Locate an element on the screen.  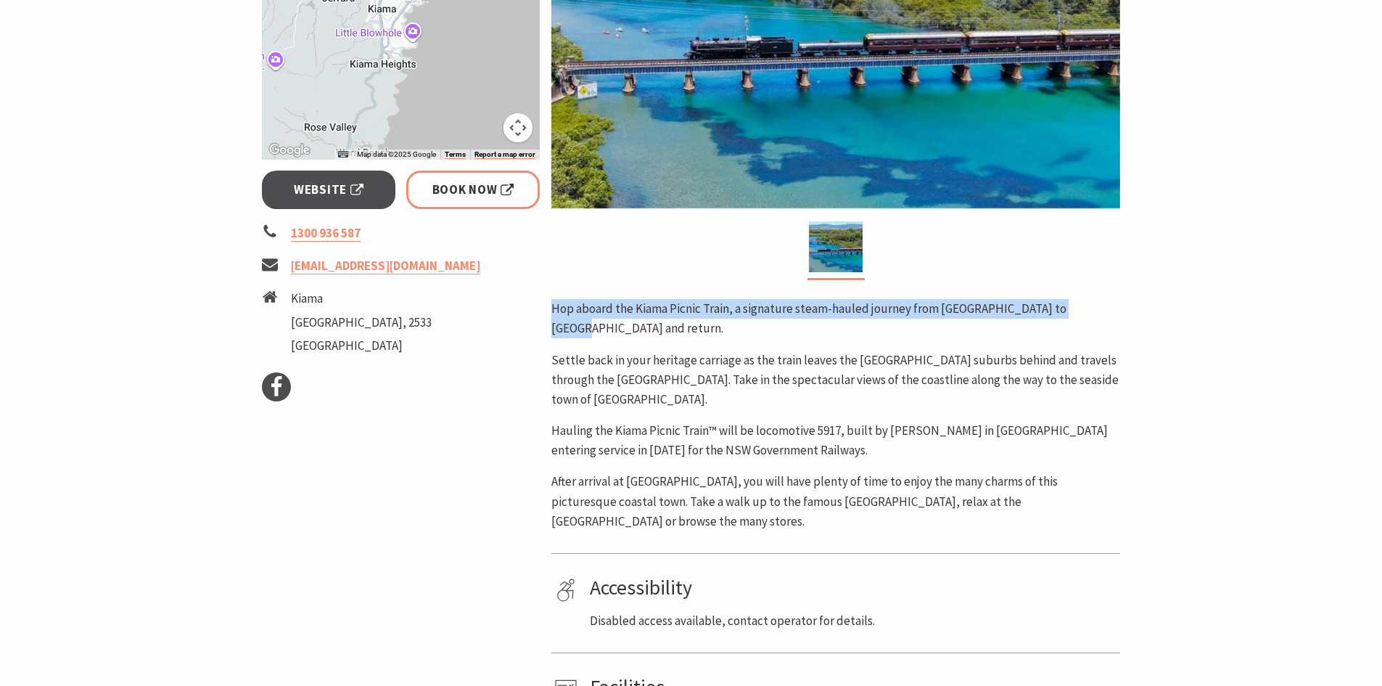
img: Google is located at coordinates (290, 150).